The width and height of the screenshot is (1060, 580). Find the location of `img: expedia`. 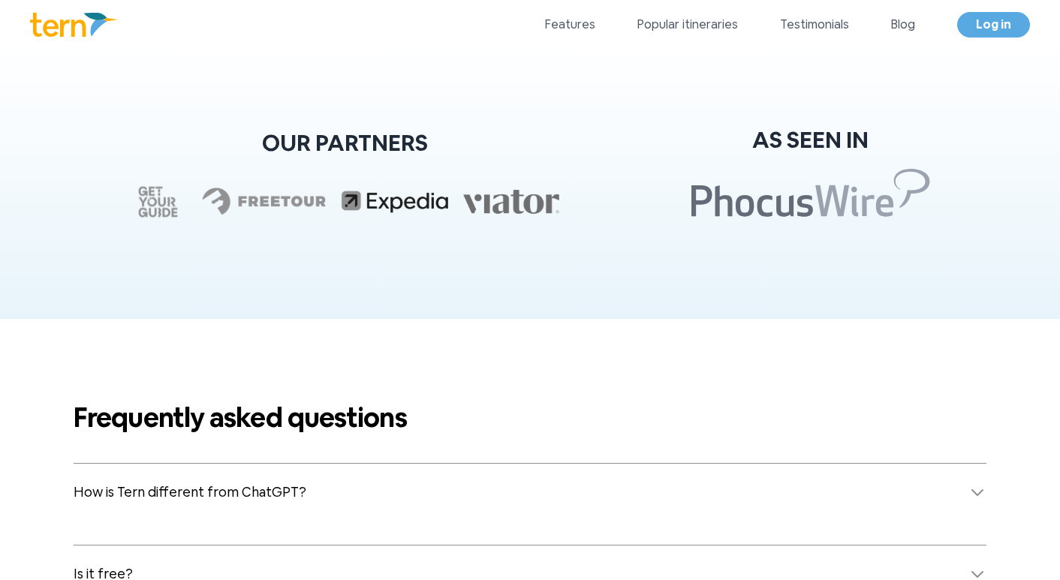

img: expedia is located at coordinates (395, 202).